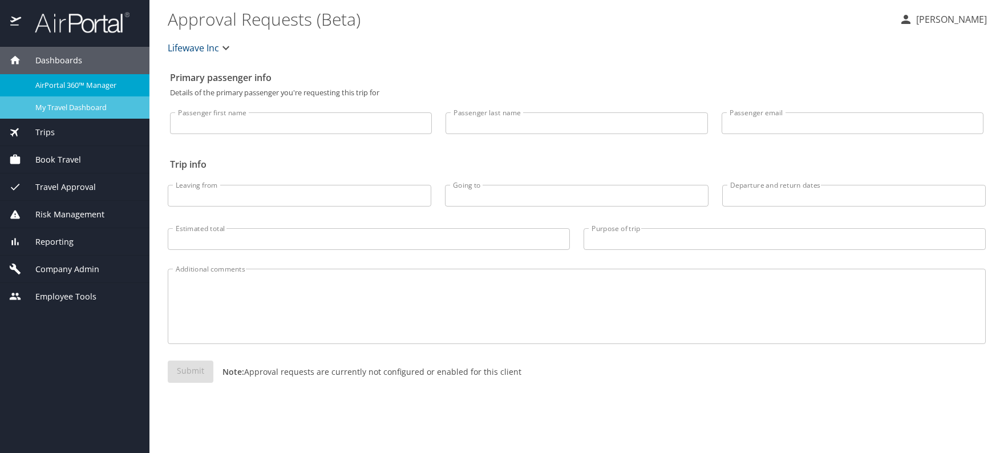  I want to click on button: Lifewave Inc, so click(200, 48).